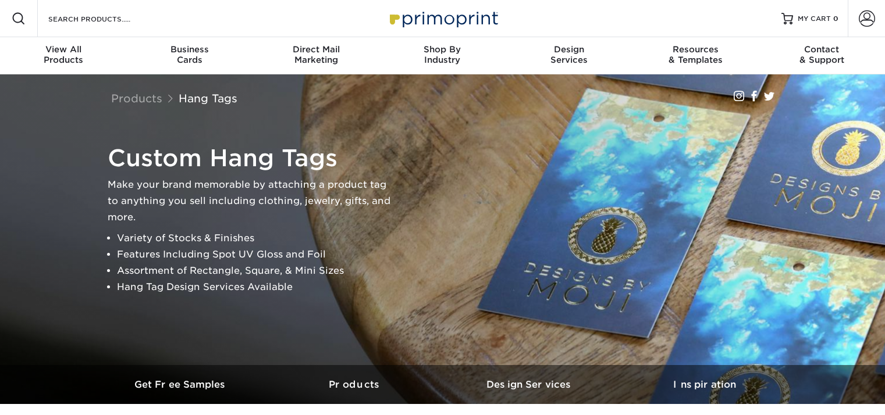 This screenshot has width=885, height=415. I want to click on span: 0, so click(836, 19).